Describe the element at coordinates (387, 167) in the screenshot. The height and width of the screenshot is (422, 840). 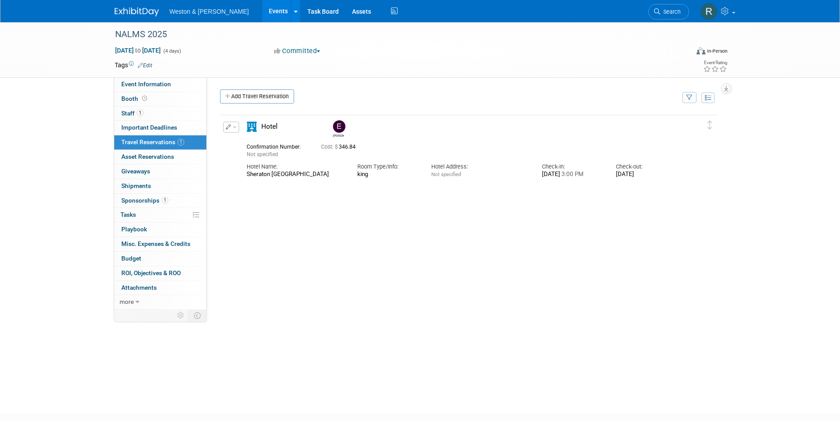
I see `div: Room Type/Info:` at that location.